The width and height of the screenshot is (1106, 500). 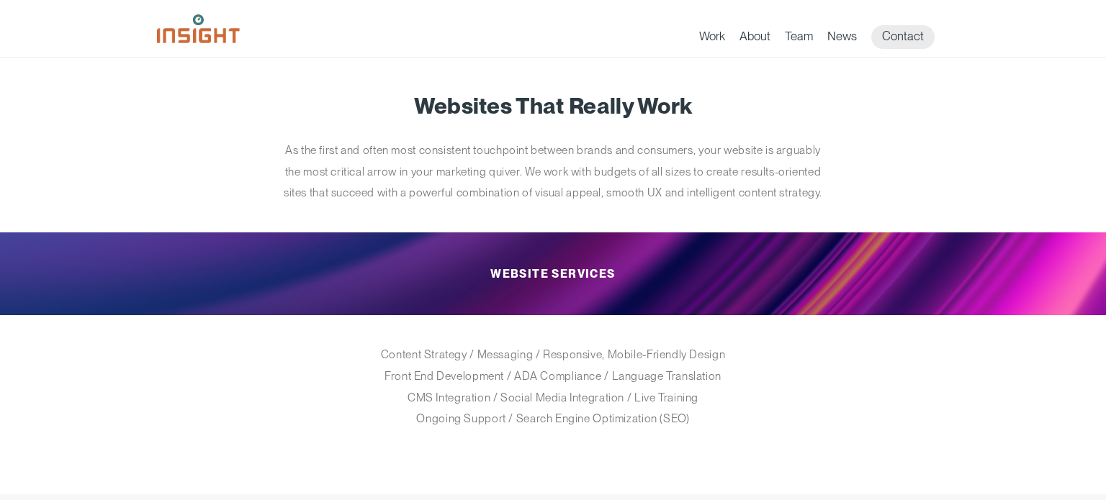 I want to click on p: Content Strategy / Messaging / Responsive, Mobile-Friendly Design Front End Development / ADA Com..., so click(x=553, y=387).